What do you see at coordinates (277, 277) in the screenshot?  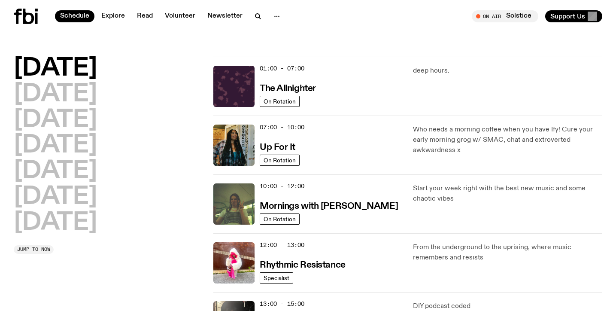 I see `span: Specialist` at bounding box center [277, 277].